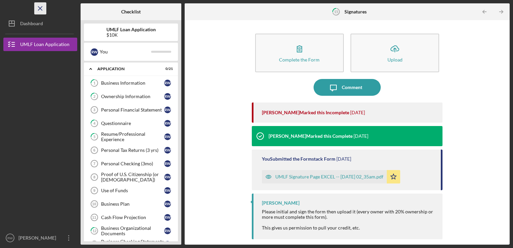  Describe the element at coordinates (347, 87) in the screenshot. I see `button: Comment` at that location.